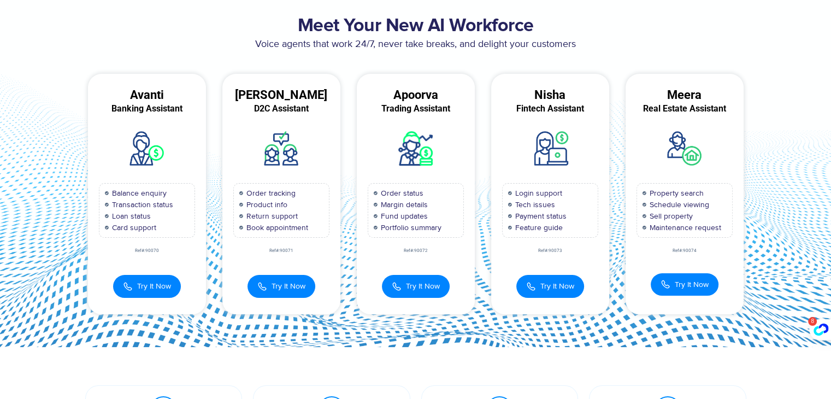 The image size is (831, 399). Describe the element at coordinates (678, 204) in the screenshot. I see `span: Schedule viewing` at that location.